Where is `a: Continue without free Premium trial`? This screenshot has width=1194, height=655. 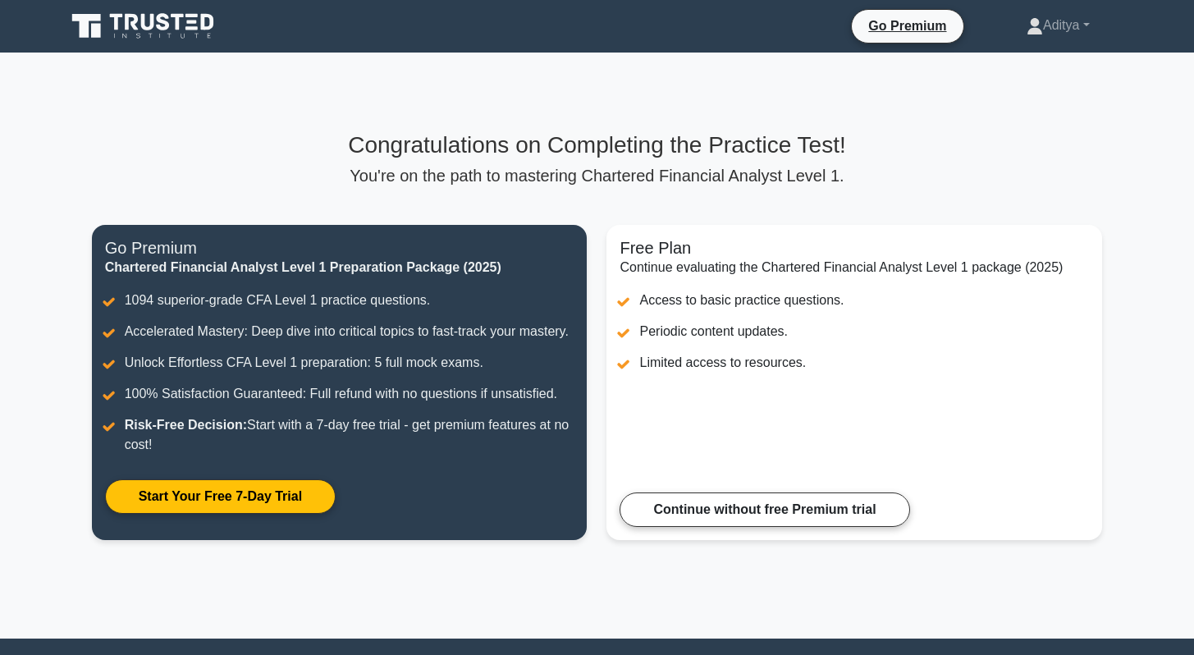
a: Continue without free Premium trial is located at coordinates (764, 509).